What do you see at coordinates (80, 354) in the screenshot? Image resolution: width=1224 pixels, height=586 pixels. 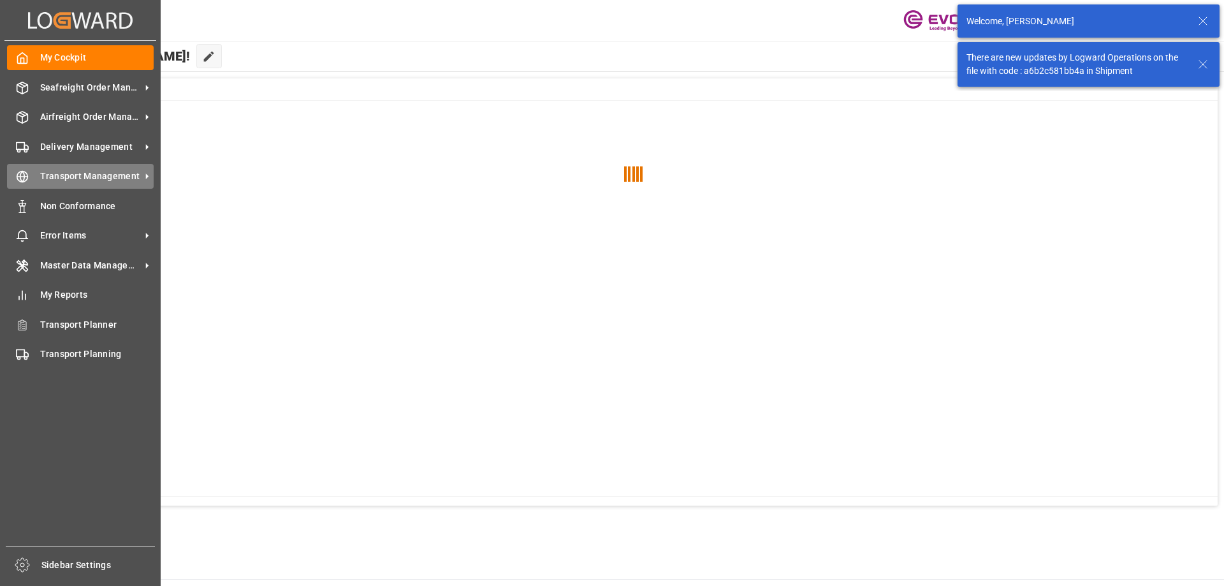 I see `a: Transport Planning` at bounding box center [80, 354].